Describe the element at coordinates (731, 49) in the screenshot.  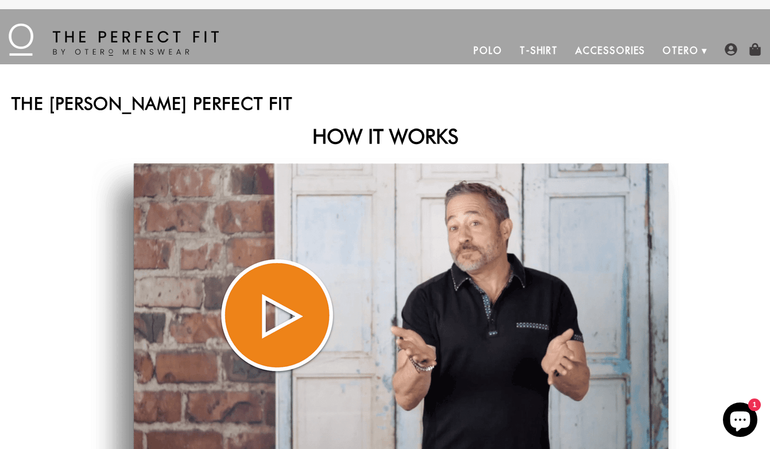
I see `img: user-account-icon.png` at that location.